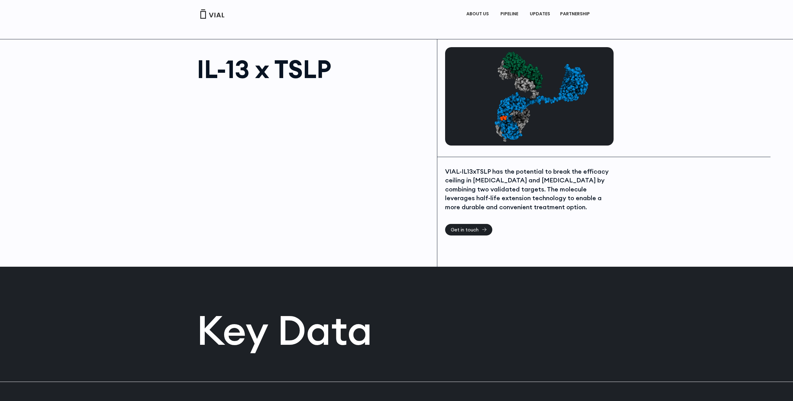 This screenshot has width=793, height=401. What do you see at coordinates (510, 14) in the screenshot?
I see `a: PIPELINEMenu Toggle` at bounding box center [510, 14].